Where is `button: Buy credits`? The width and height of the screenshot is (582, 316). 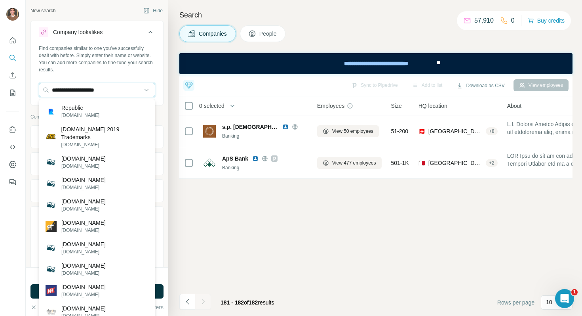 button: Buy credits is located at coordinates (546, 21).